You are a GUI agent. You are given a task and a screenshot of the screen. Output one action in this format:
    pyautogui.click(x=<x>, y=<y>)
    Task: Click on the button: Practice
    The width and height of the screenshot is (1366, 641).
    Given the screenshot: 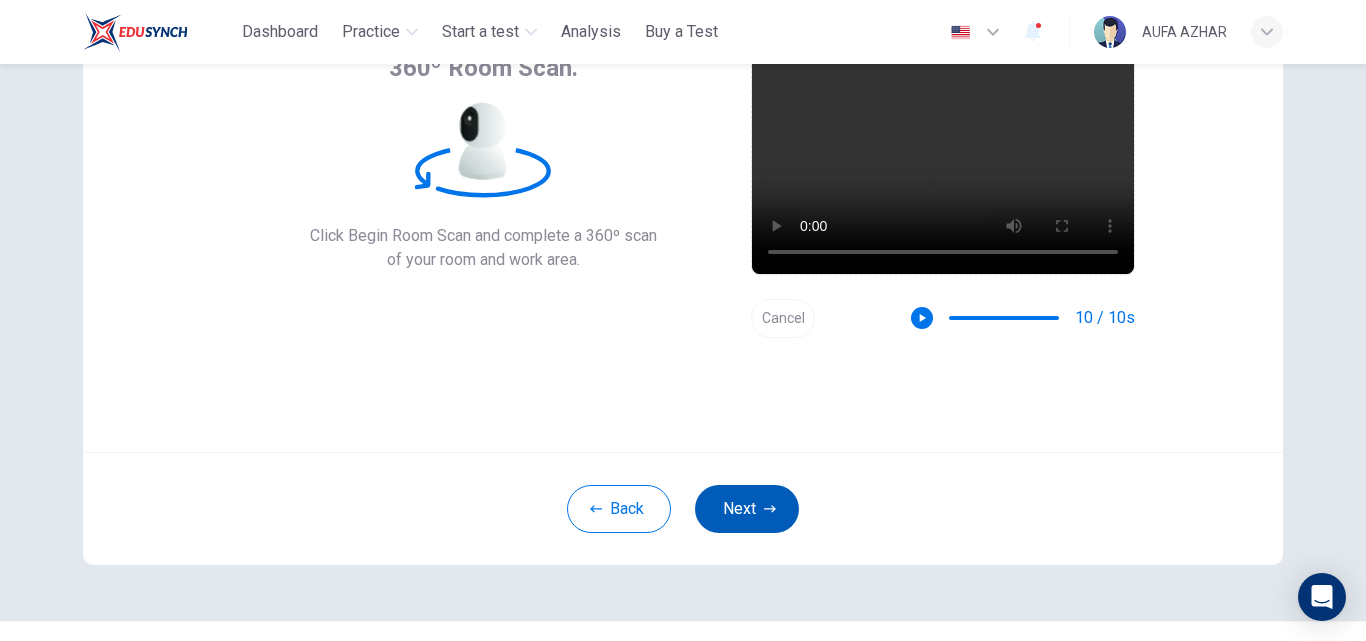 What is the action you would take?
    pyautogui.click(x=380, y=32)
    